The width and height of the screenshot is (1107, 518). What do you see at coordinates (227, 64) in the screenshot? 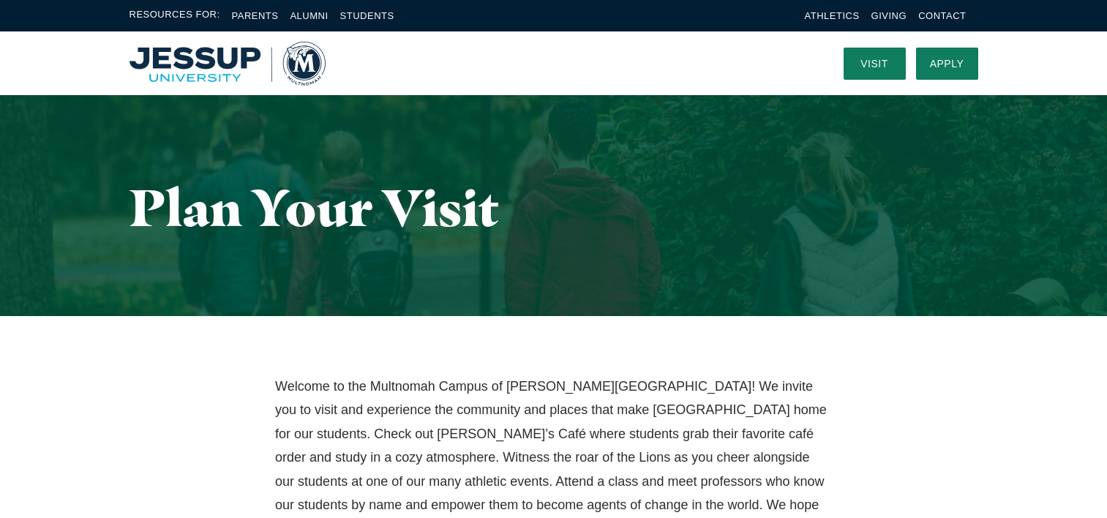
I see `a: Home` at bounding box center [227, 64].